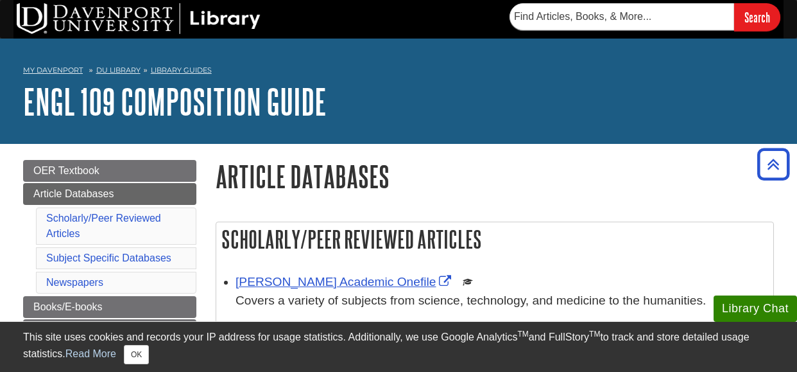  I want to click on a: My Davenport, so click(53, 70).